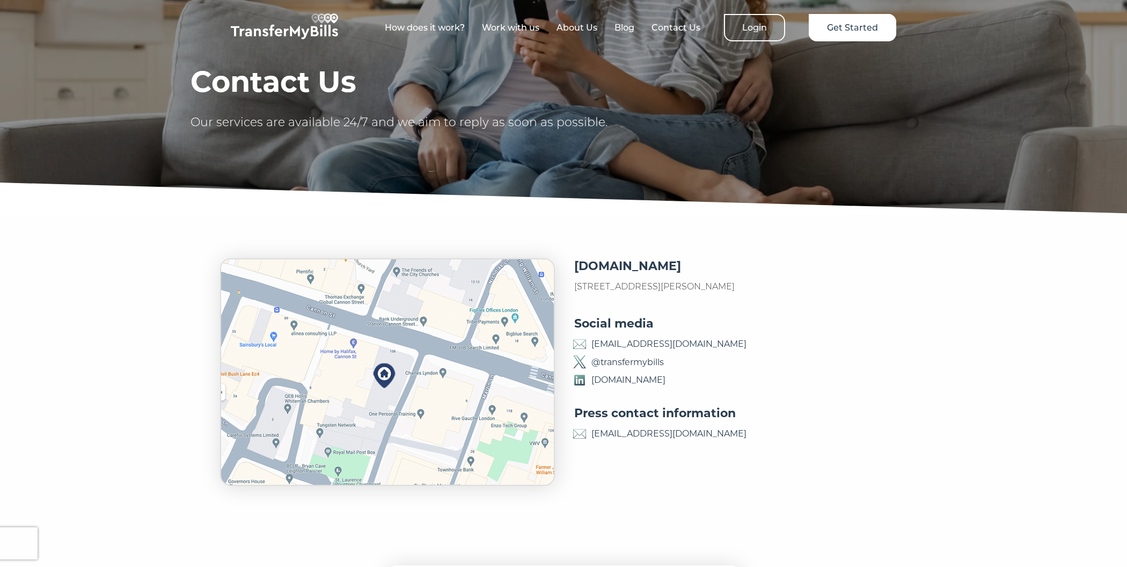  I want to click on p: Our services are available 24/7 and we aim to reply as soon as possible., so click(420, 122).